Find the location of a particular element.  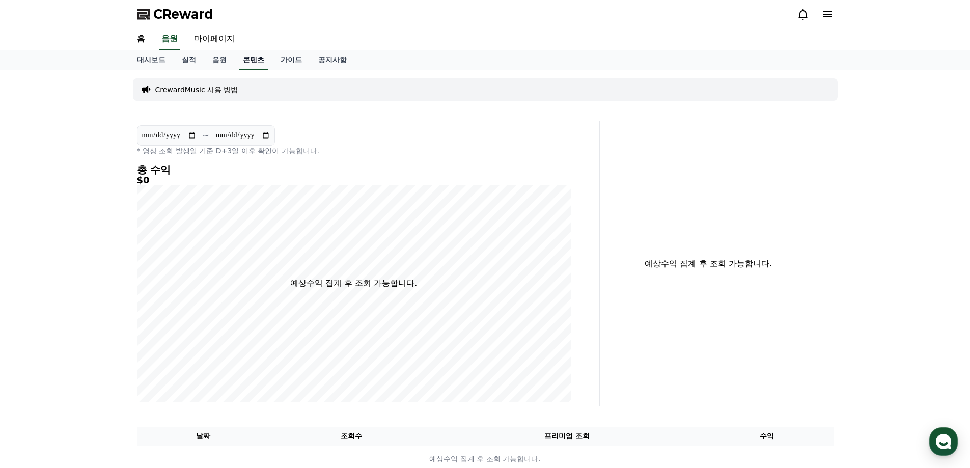

th: 수익 is located at coordinates (767, 436).